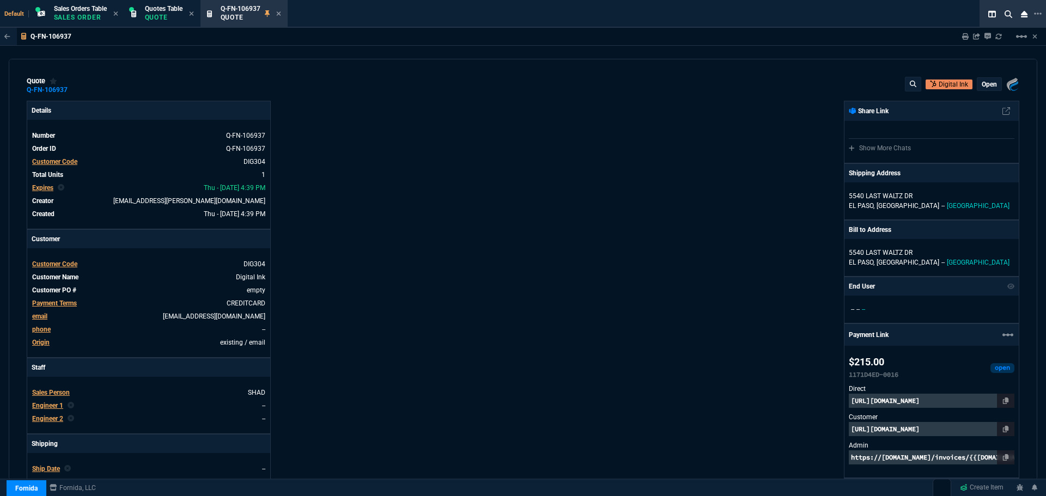  What do you see at coordinates (874, 173) in the screenshot?
I see `p: Shipping Address` at bounding box center [874, 173].